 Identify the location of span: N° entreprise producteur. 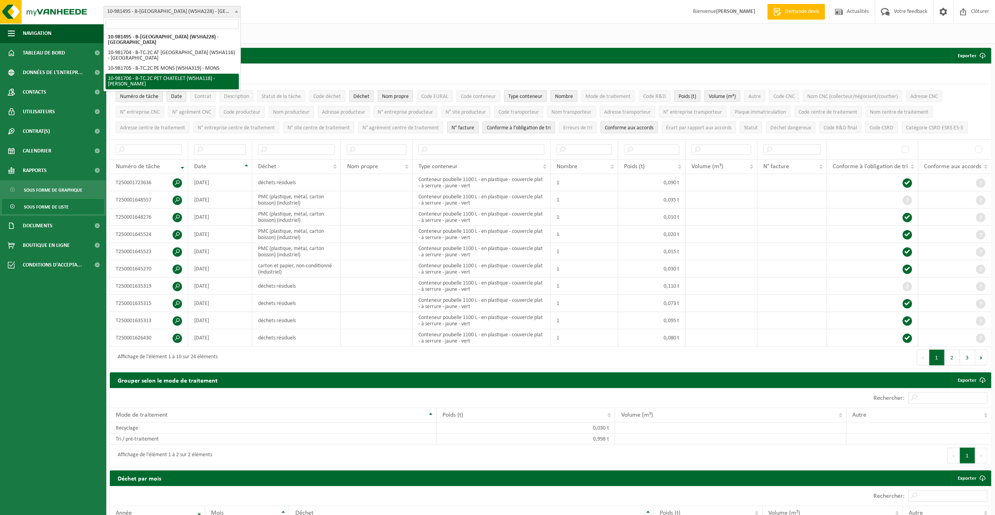
(405, 112).